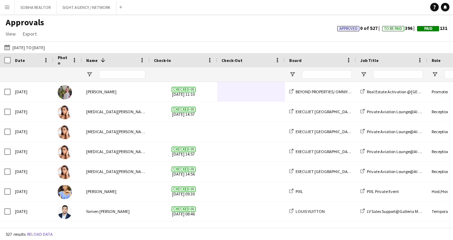  I want to click on span: 131, so click(432, 28).